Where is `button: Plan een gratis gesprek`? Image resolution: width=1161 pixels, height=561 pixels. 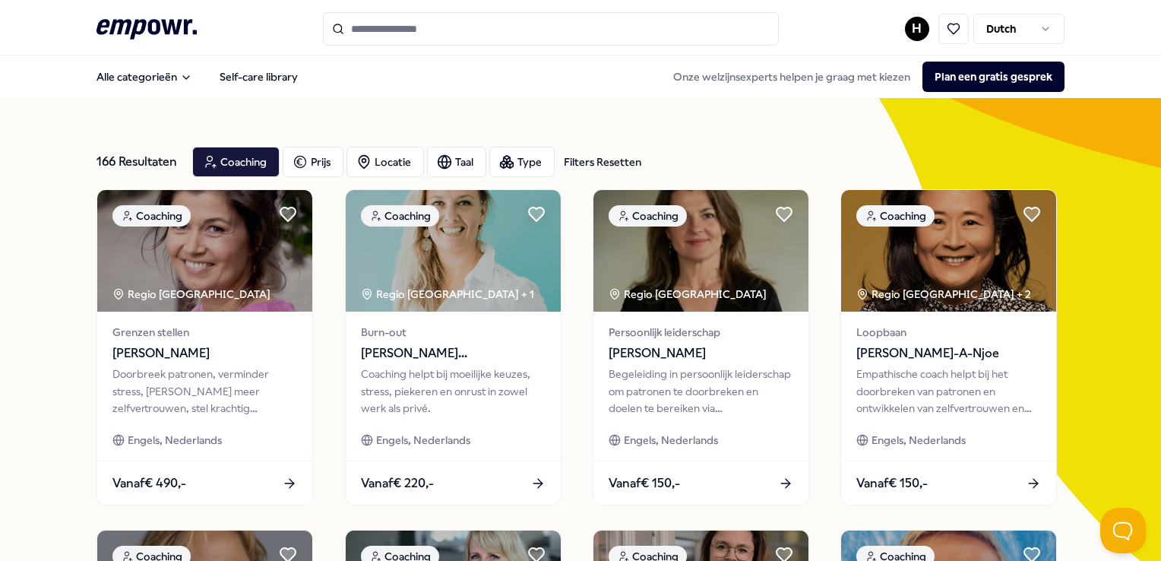
button: Plan een gratis gesprek is located at coordinates (993, 77).